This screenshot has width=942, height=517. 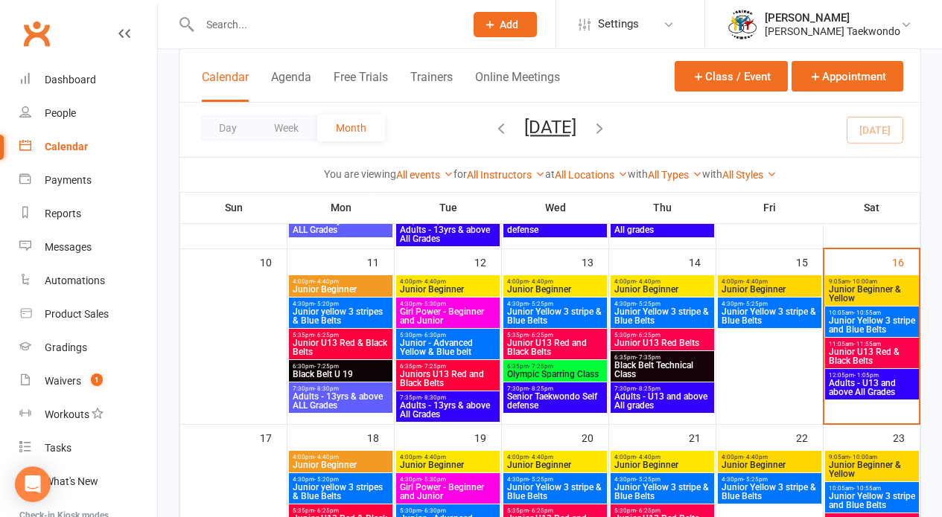 What do you see at coordinates (863, 281) in the screenshot?
I see `span: - 10:00am` at bounding box center [863, 281].